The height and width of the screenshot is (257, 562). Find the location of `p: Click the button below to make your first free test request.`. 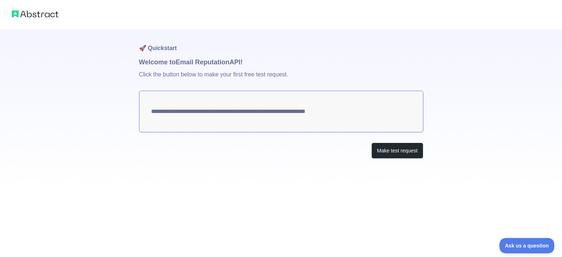

p: Click the button below to make your first free test request. is located at coordinates (281, 79).